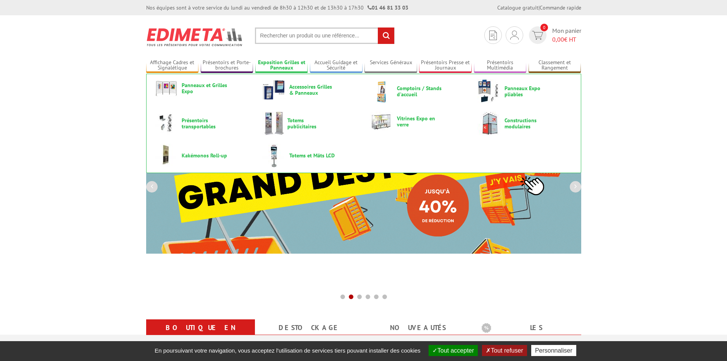 Image resolution: width=727 pixels, height=361 pixels. What do you see at coordinates (309, 327) in the screenshot?
I see `a: Destockage` at bounding box center [309, 327].